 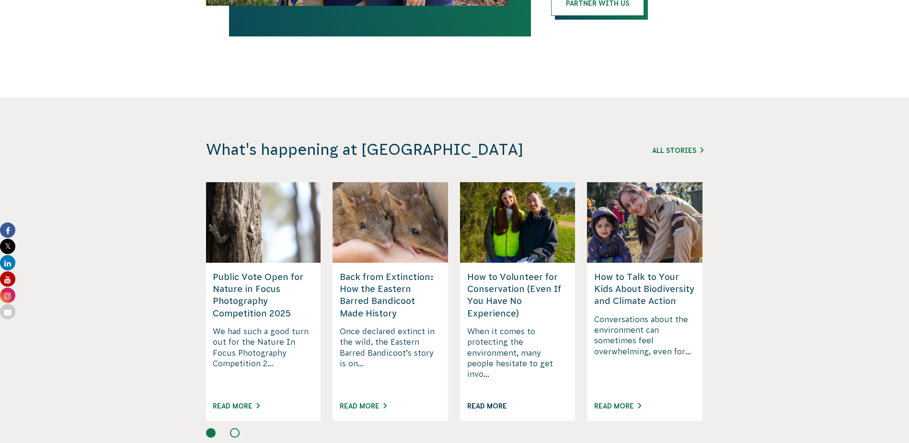 I want to click on h5: Back from Extinction: How the Eastern Barred Bandicoot Made History, so click(x=390, y=295).